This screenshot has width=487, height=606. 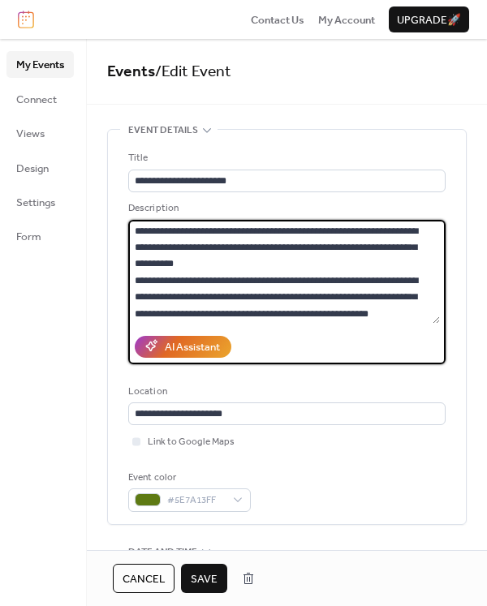 What do you see at coordinates (40, 202) in the screenshot?
I see `a: Settings` at bounding box center [40, 202].